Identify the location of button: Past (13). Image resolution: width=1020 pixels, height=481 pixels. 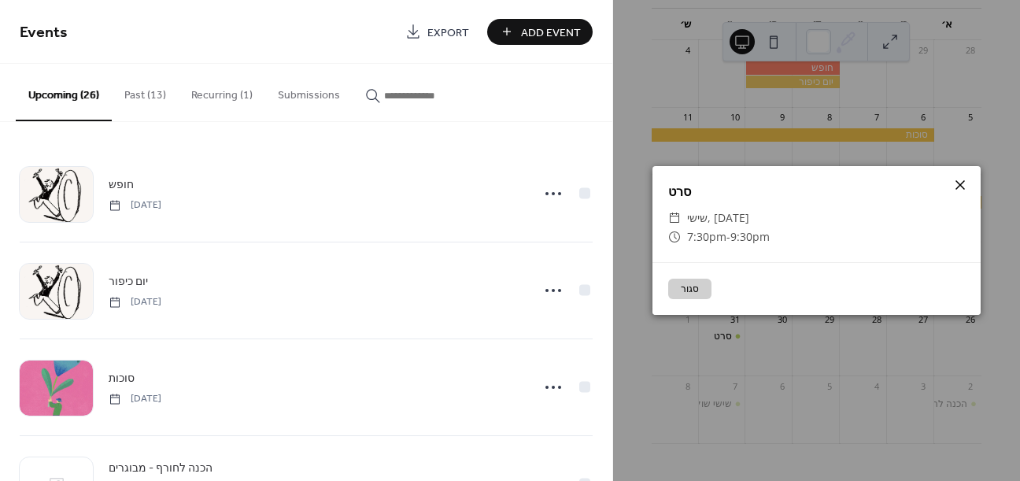
(145, 91).